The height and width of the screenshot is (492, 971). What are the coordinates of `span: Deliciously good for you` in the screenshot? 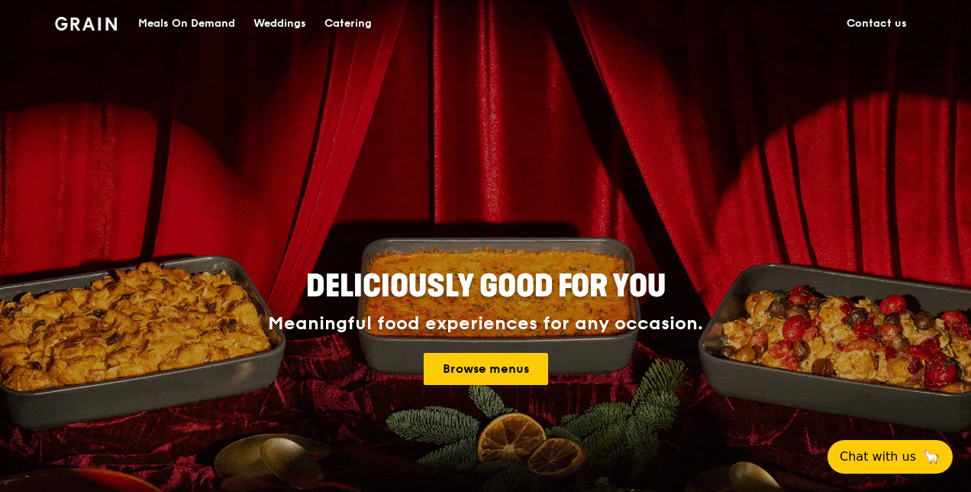 It's located at (486, 286).